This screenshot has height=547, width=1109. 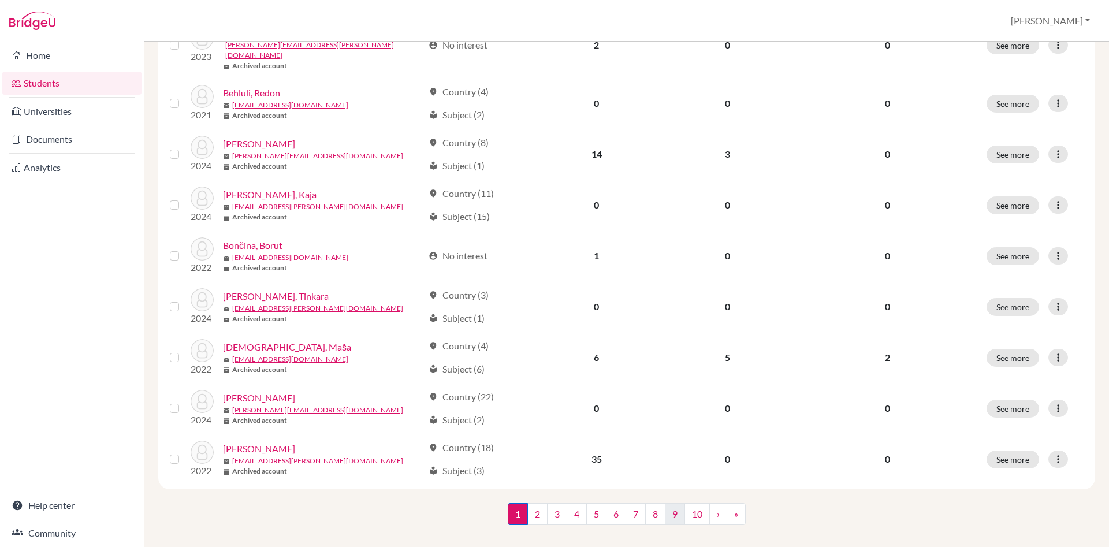 I want to click on a: Analytics, so click(x=72, y=168).